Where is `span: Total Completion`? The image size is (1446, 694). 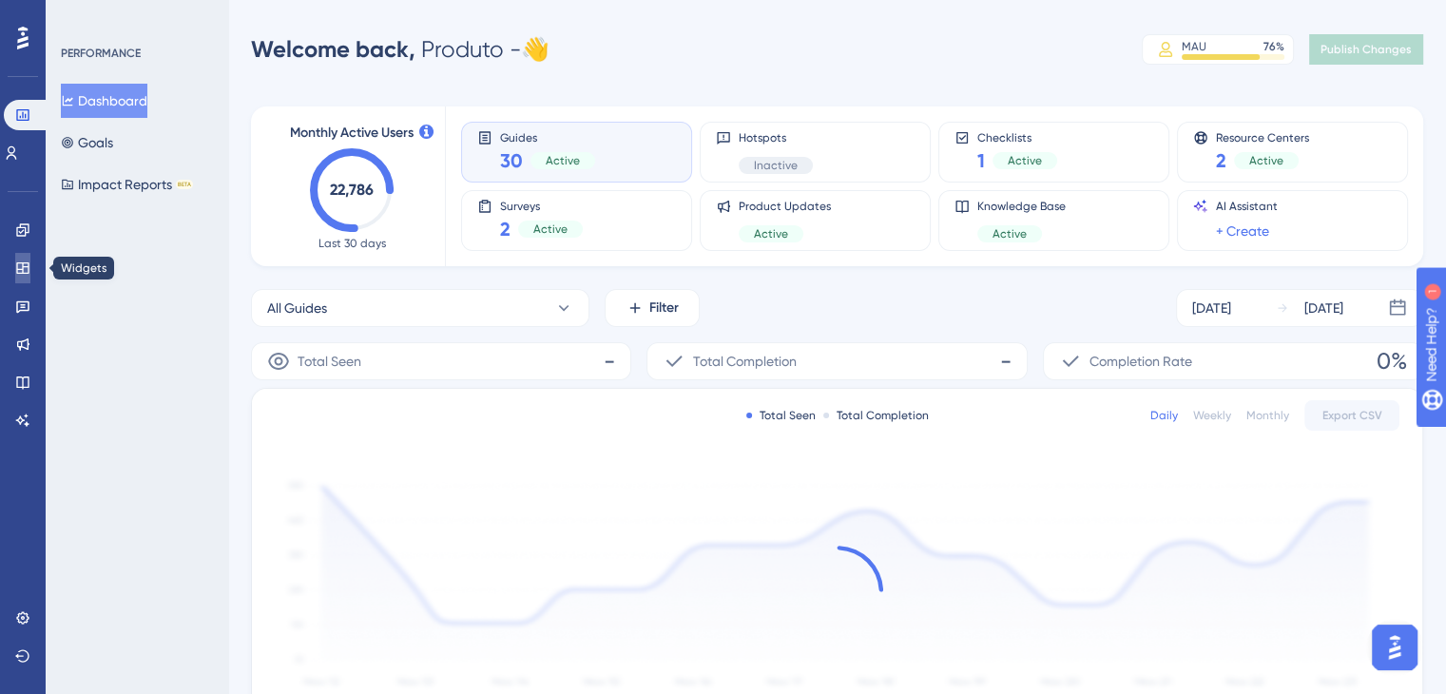
span: Total Completion is located at coordinates (744, 361).